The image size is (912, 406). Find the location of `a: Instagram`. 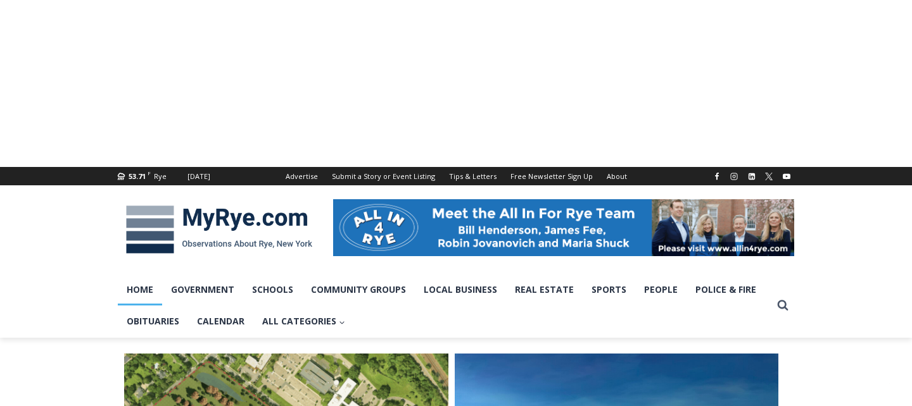

a: Instagram is located at coordinates (734, 177).